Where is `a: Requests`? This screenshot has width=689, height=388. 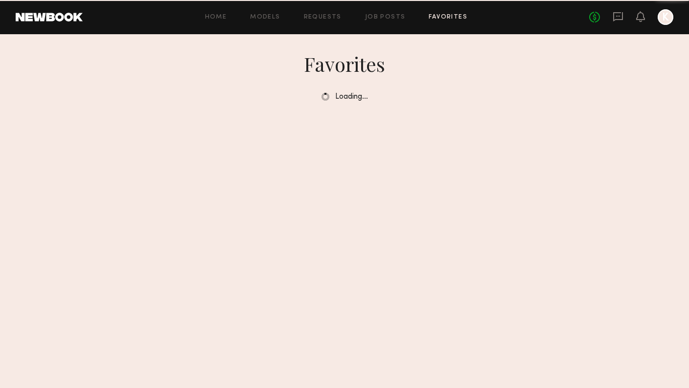 a: Requests is located at coordinates (322, 17).